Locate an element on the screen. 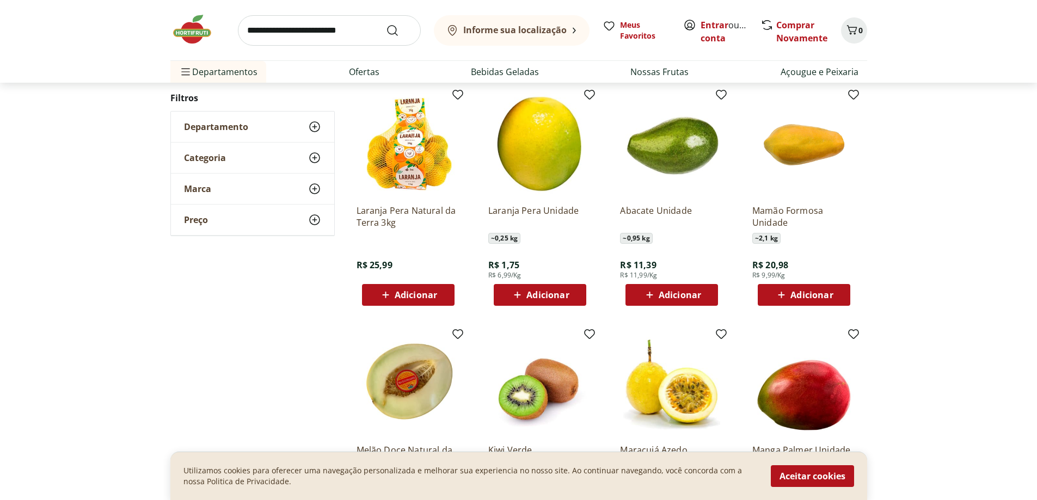  span: Departamento is located at coordinates (216, 127).